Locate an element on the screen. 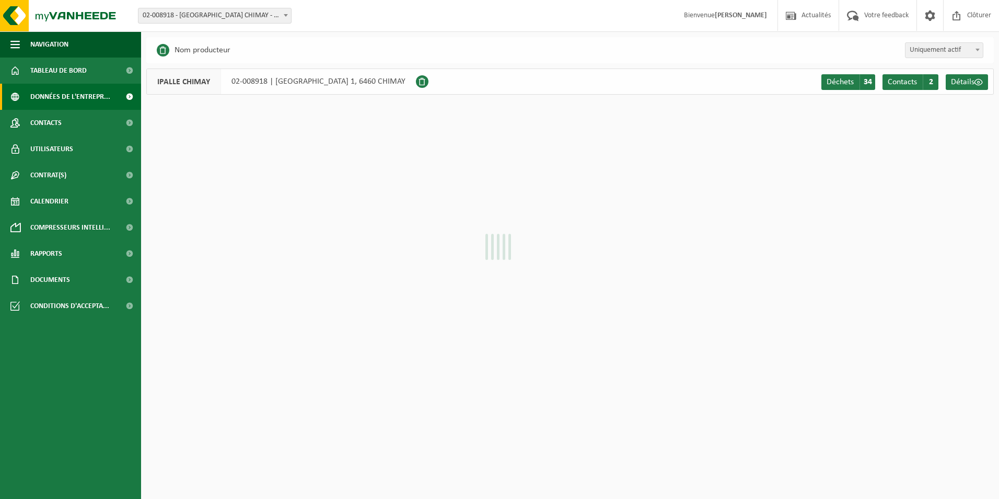 Image resolution: width=999 pixels, height=499 pixels. span: 2 is located at coordinates (931, 82).